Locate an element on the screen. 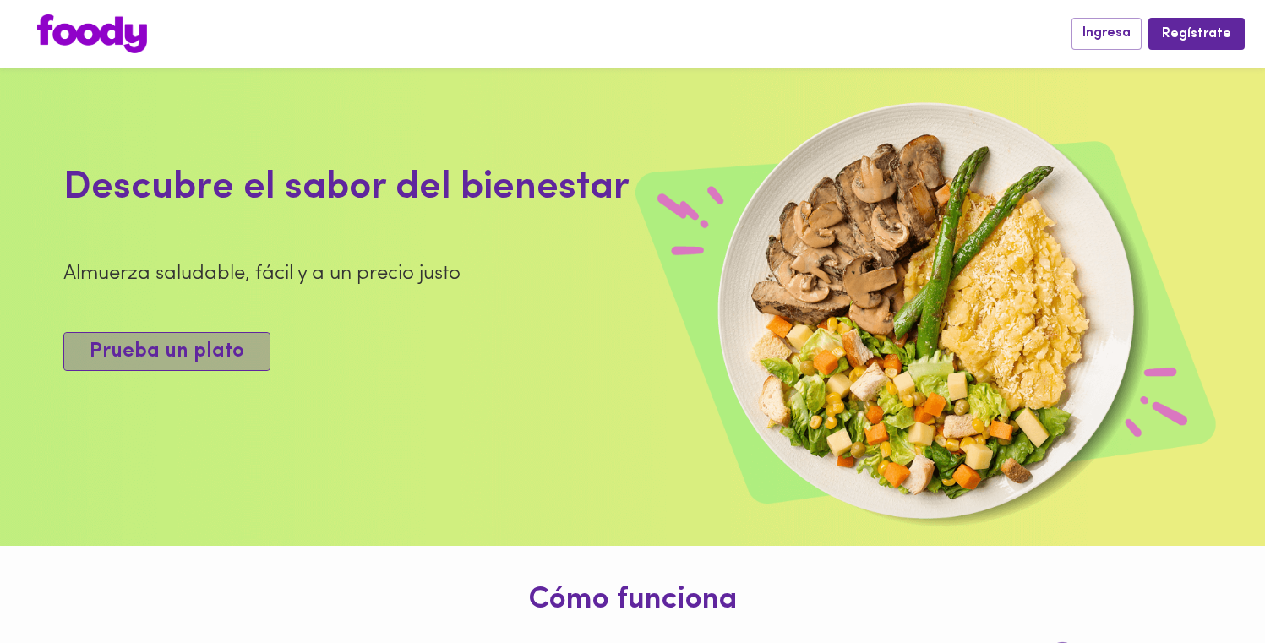 This screenshot has width=1265, height=643. img: logo.png is located at coordinates (92, 34).